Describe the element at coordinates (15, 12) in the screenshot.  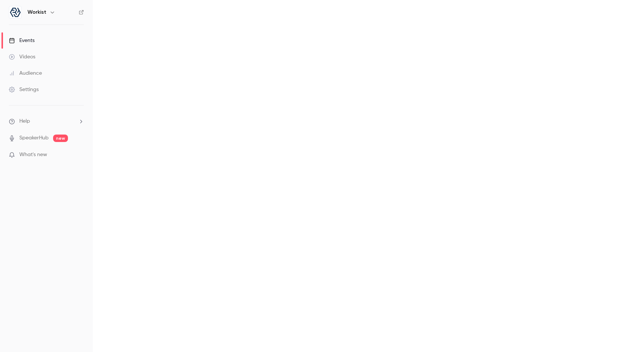
I see `img: Workist` at that location.